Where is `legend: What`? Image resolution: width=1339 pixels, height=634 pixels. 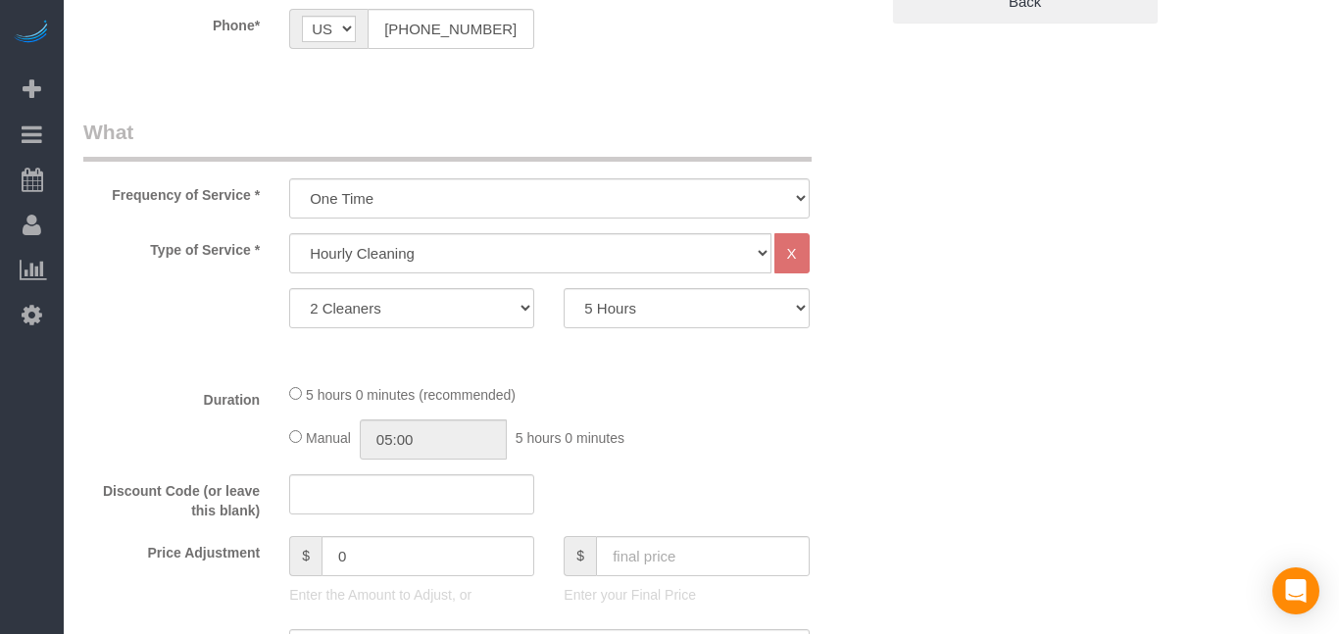 legend: What is located at coordinates (447, 139).